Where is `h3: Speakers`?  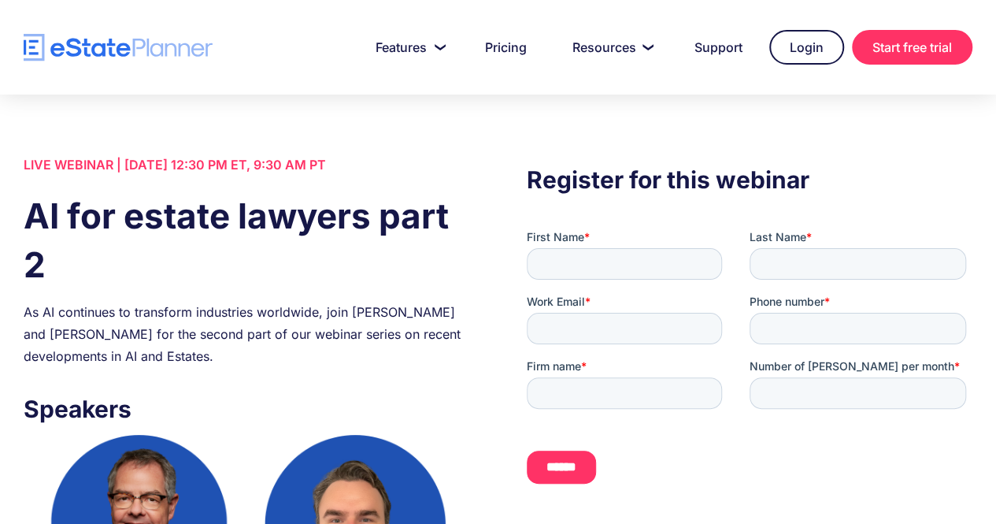
h3: Speakers is located at coordinates (246, 409).